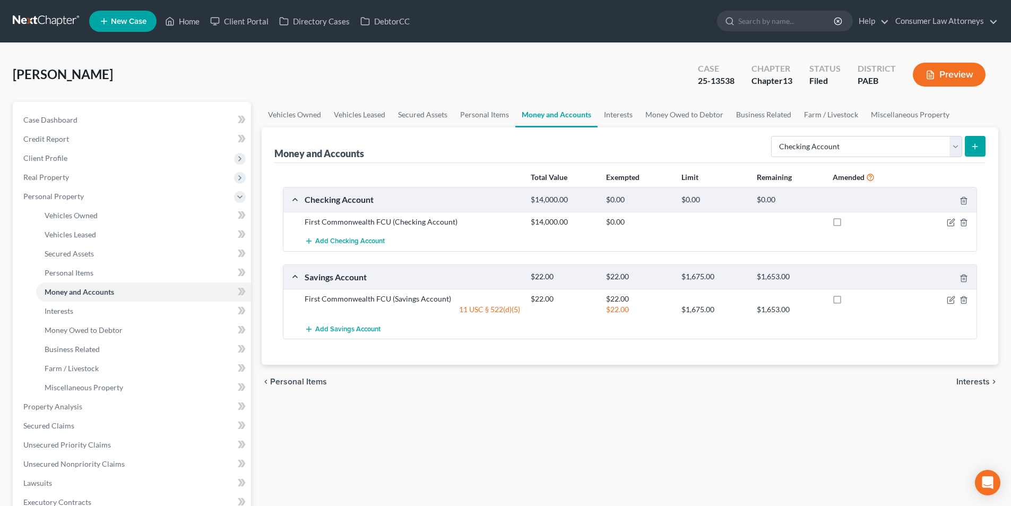  Describe the element at coordinates (314, 21) in the screenshot. I see `a: Directory Cases` at that location.